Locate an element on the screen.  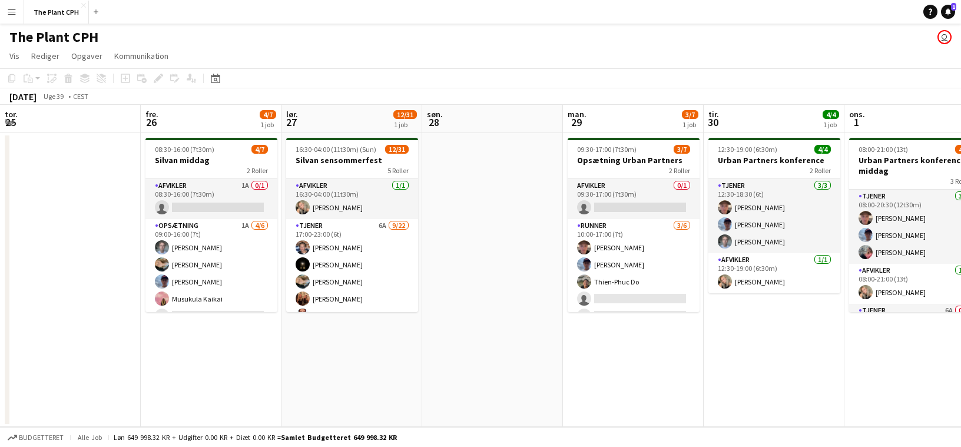
span: 09:30-17:00 (7t30m) is located at coordinates (606, 149).